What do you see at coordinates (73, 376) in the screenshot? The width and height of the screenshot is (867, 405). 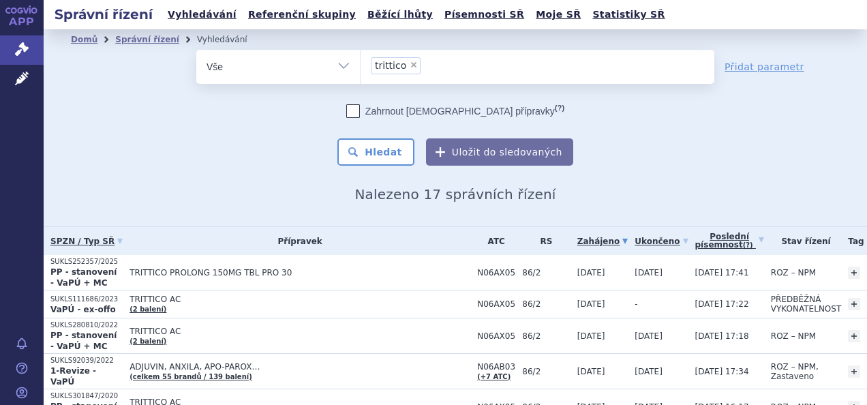 I see `strong: 1-Revize - VaPÚ` at bounding box center [73, 376].